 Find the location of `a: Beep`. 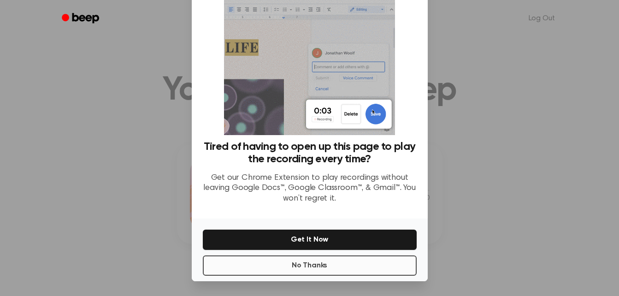

a: Beep is located at coordinates (81, 18).